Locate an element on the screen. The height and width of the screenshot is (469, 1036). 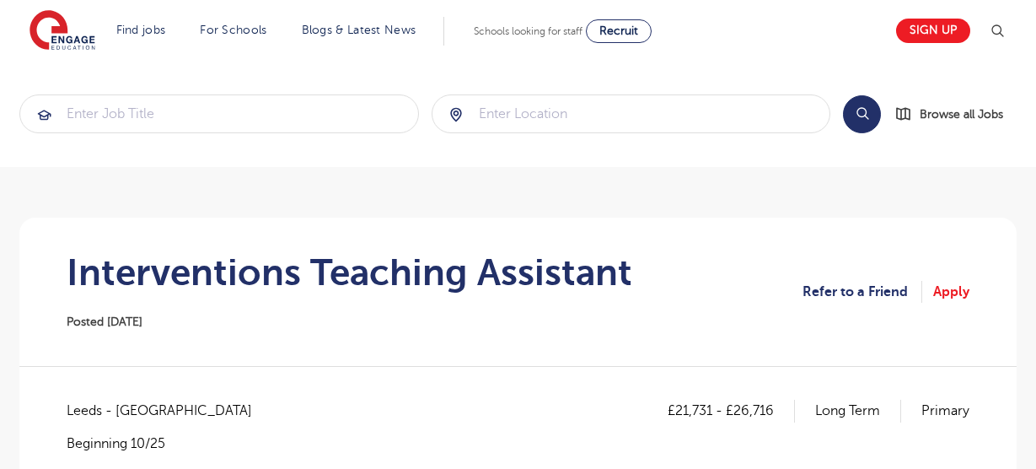
a: Apply is located at coordinates (951, 292).